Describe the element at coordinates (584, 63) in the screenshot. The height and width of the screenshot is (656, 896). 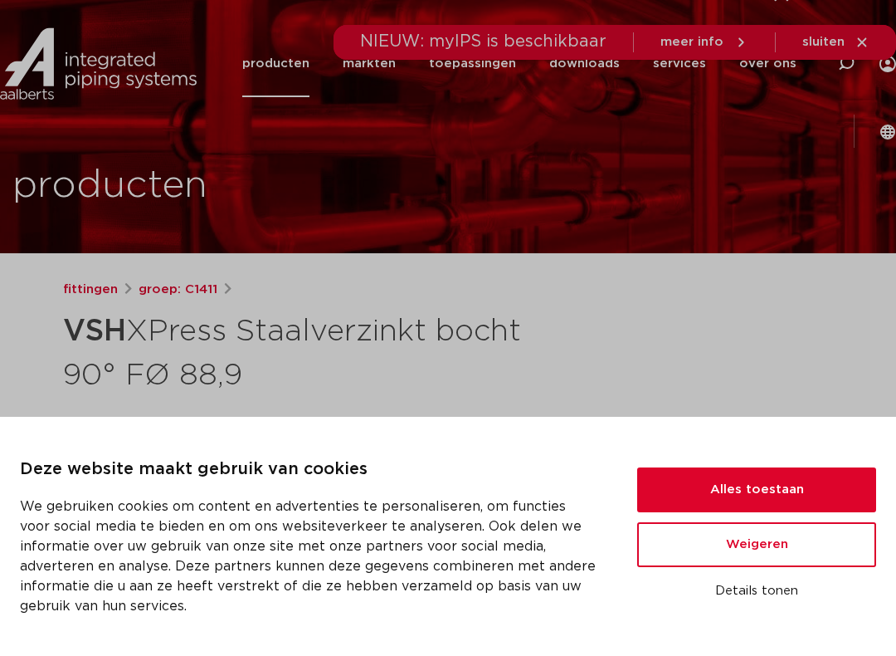
I see `a: downloads` at that location.